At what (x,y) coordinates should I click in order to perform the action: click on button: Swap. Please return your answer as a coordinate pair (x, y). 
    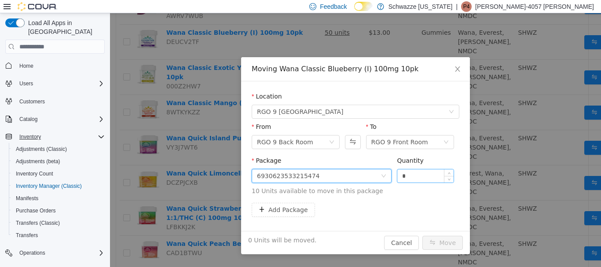
    Looking at the image, I should click on (242, 129).